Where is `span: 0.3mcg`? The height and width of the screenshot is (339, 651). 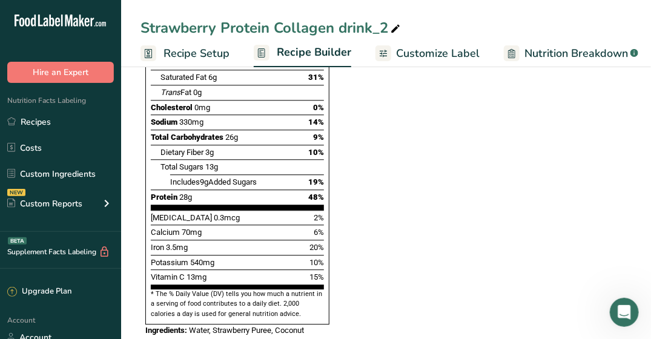
span: 0.3mcg is located at coordinates (227, 217).